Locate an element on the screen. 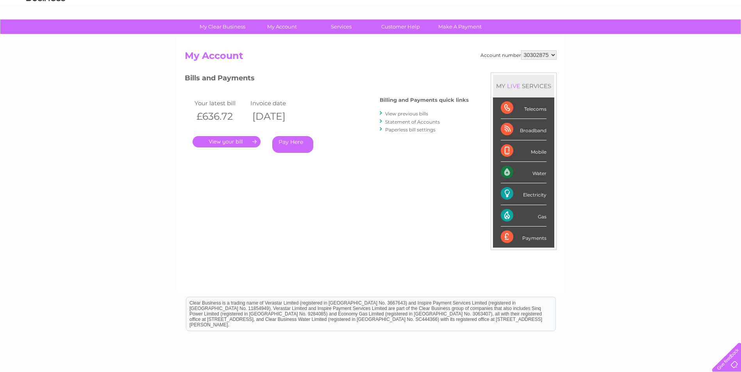 This screenshot has height=372, width=741. a: Make A Payment is located at coordinates (460, 27).